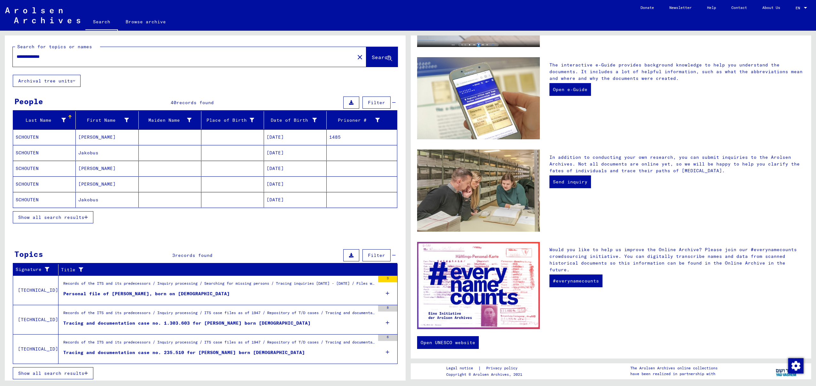 This screenshot has height=386, width=816. Describe the element at coordinates (102, 22) in the screenshot. I see `a: Search` at that location.